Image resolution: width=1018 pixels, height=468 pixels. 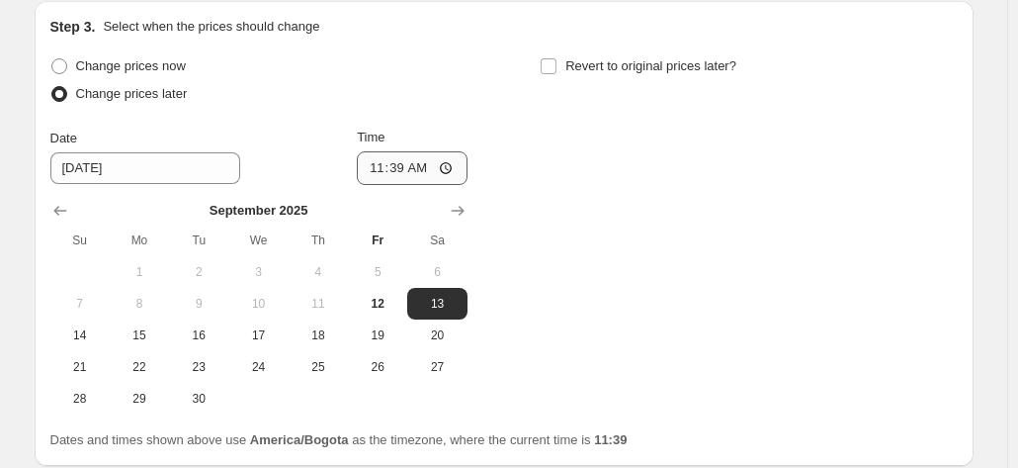 What do you see at coordinates (139, 240) in the screenshot?
I see `span: Mo` at bounding box center [139, 240].